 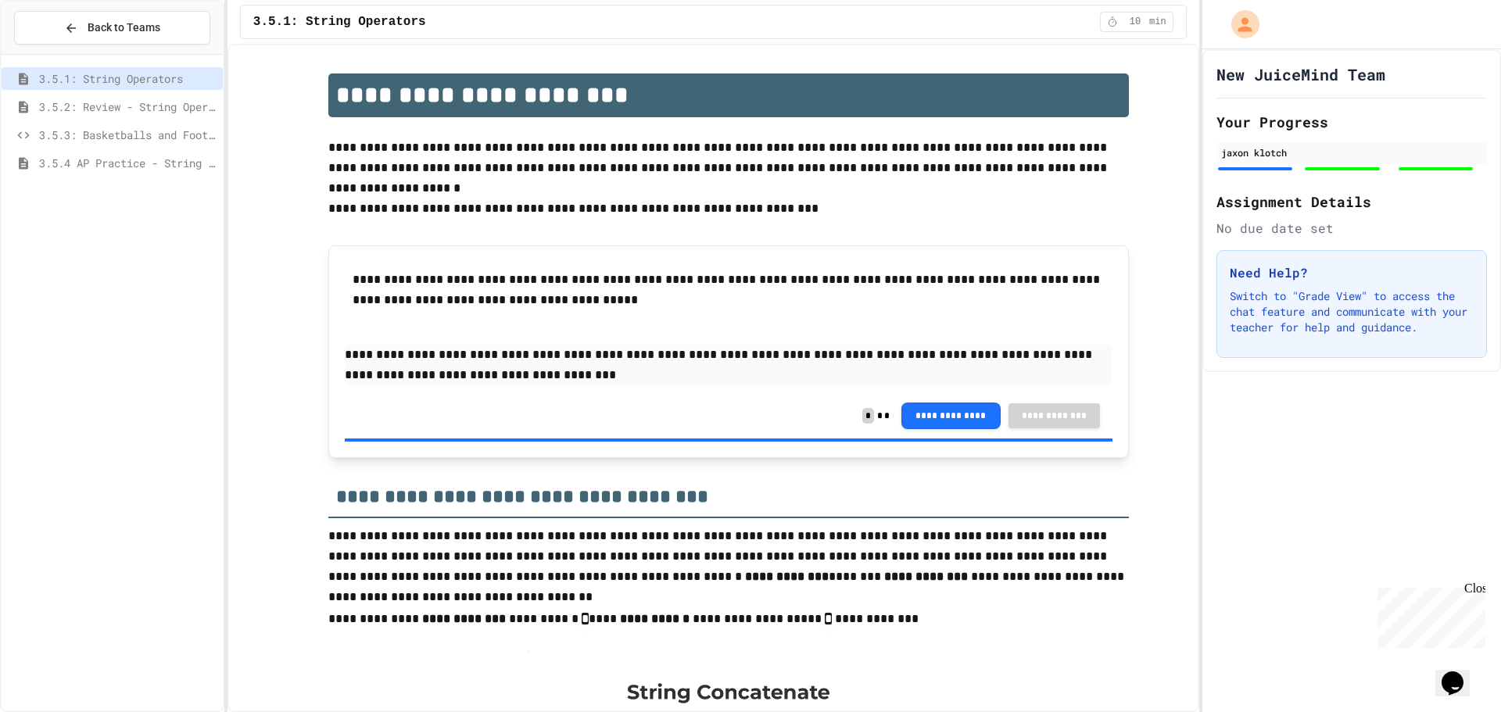 I want to click on div: No due date set, so click(x=1351, y=228).